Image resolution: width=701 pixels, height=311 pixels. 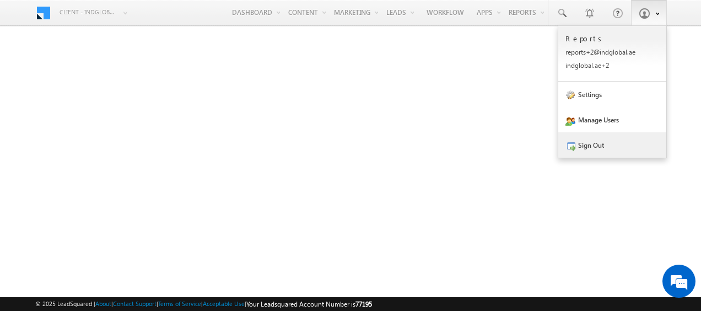 I want to click on textarea: Type your message and hit 'Enter', so click(x=107, y=165).